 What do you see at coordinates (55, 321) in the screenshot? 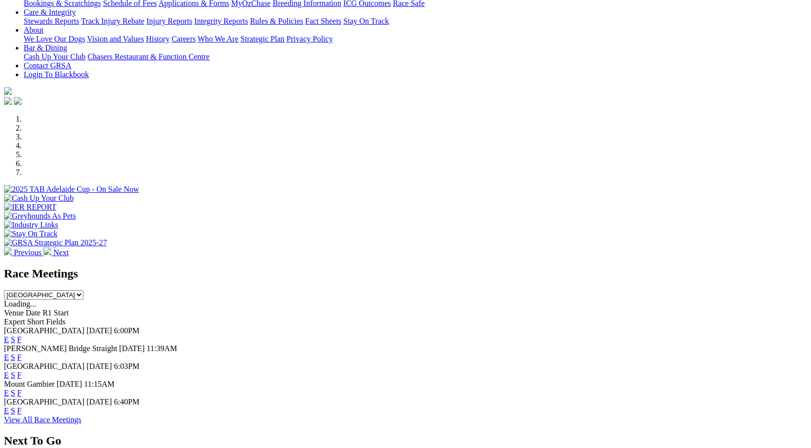
I see `span: Fields` at bounding box center [55, 321].